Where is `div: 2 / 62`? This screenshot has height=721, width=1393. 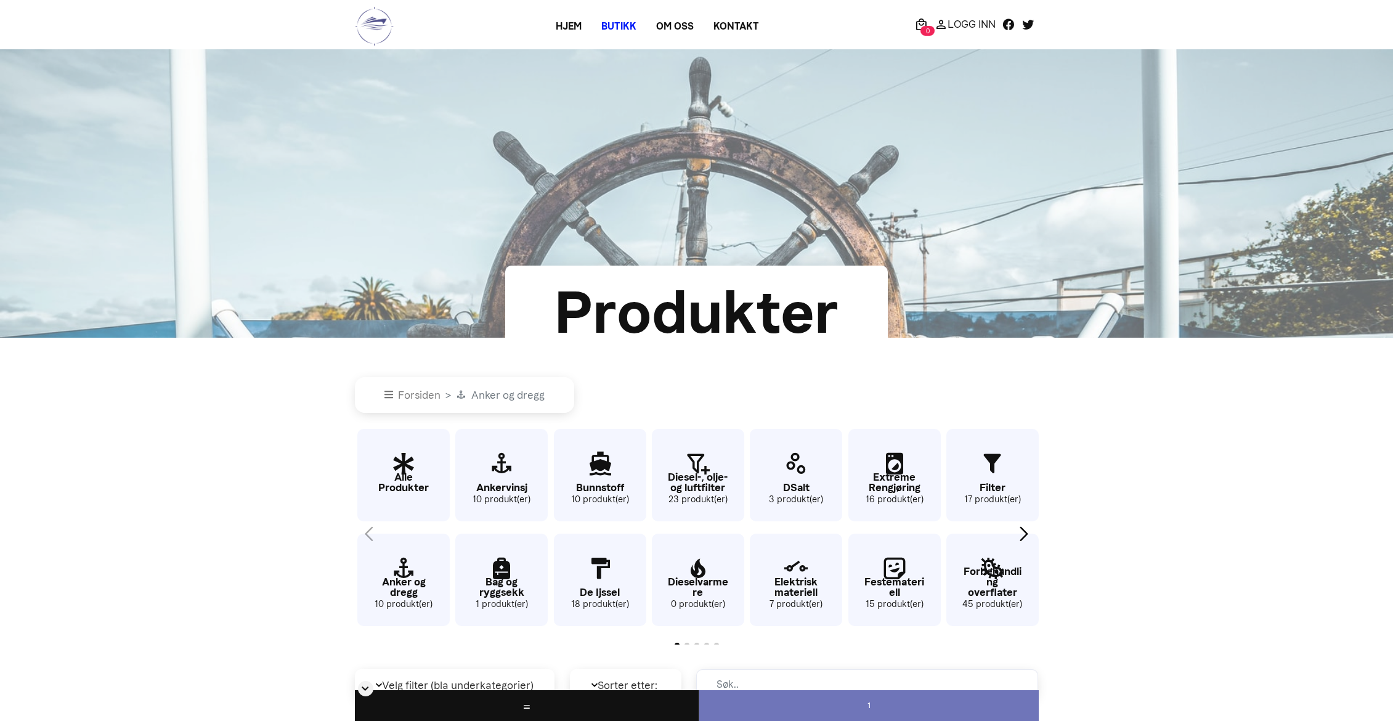 div: 2 / 62 is located at coordinates (402, 578).